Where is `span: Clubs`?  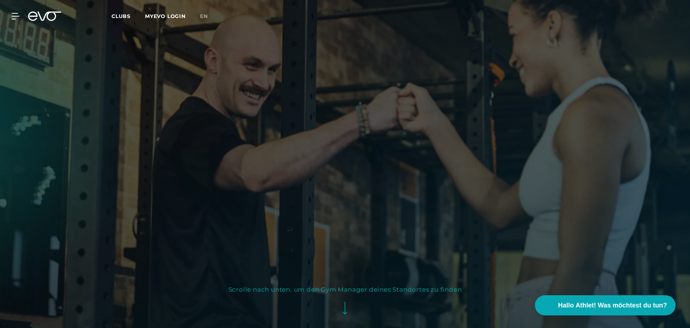 span: Clubs is located at coordinates (121, 16).